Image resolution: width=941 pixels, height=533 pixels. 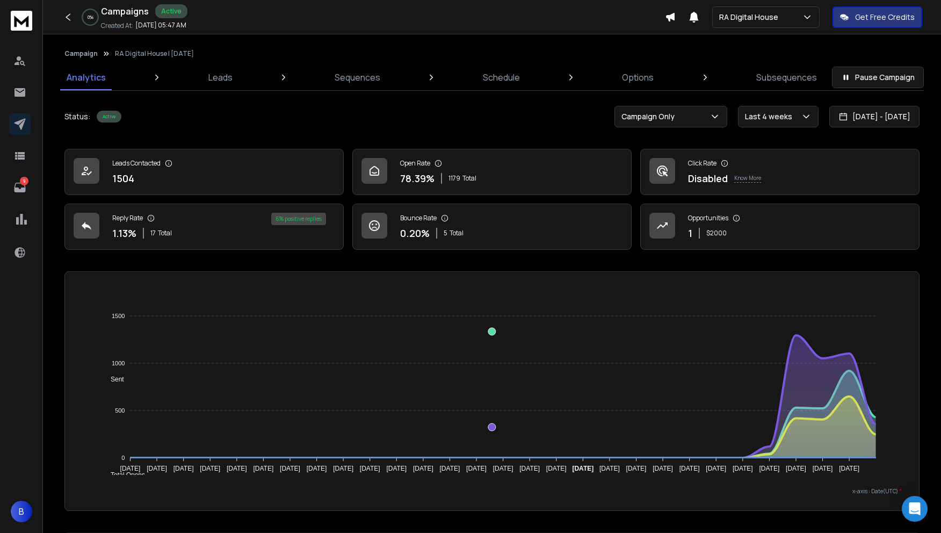 What do you see at coordinates (220, 77) in the screenshot?
I see `p: Leads` at bounding box center [220, 77].